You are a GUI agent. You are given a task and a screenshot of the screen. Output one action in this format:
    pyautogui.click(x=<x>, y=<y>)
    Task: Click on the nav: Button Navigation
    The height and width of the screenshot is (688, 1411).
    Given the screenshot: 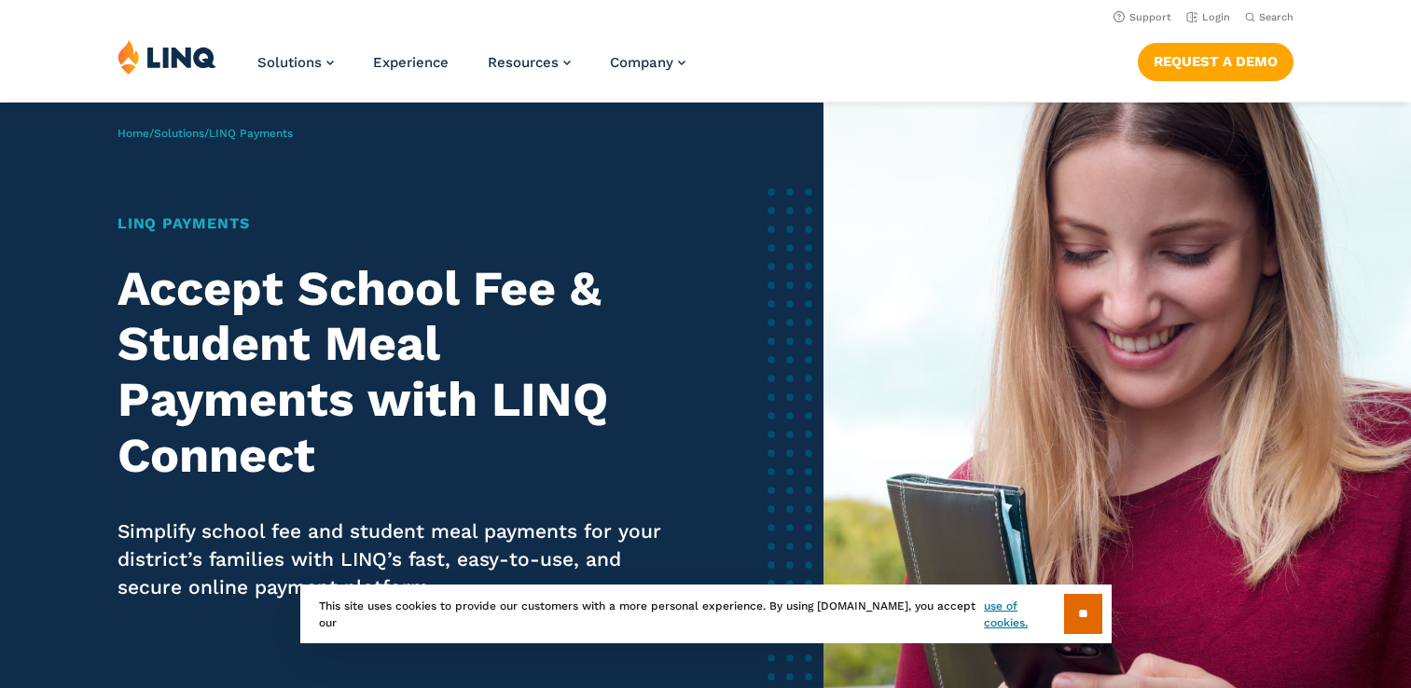 What is the action you would take?
    pyautogui.click(x=1215, y=60)
    